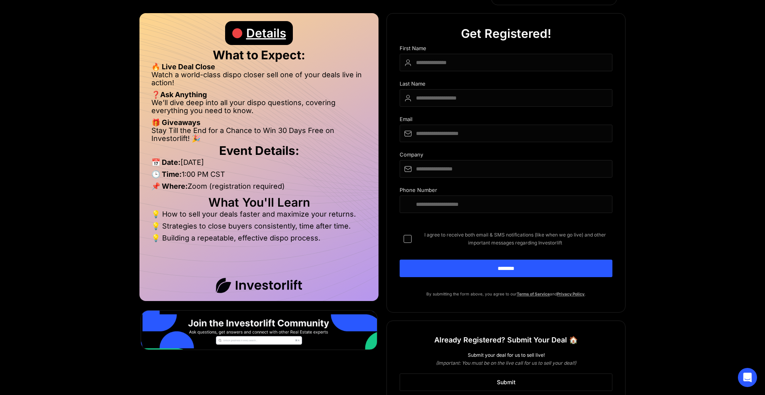 The width and height of the screenshot is (765, 395). What do you see at coordinates (166, 162) in the screenshot?
I see `strong: 📅 Date:` at bounding box center [166, 162].